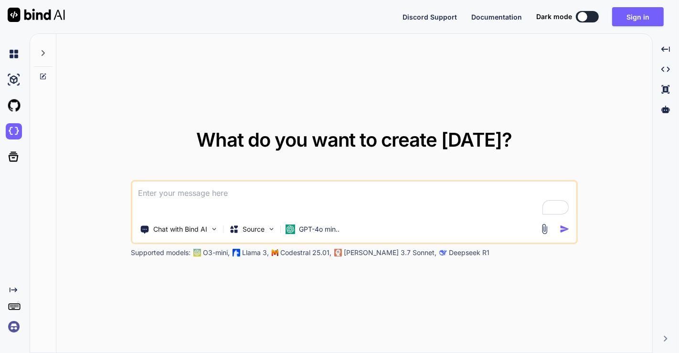 The image size is (679, 353). What do you see at coordinates (237, 253) in the screenshot?
I see `img: Llama2` at bounding box center [237, 253].